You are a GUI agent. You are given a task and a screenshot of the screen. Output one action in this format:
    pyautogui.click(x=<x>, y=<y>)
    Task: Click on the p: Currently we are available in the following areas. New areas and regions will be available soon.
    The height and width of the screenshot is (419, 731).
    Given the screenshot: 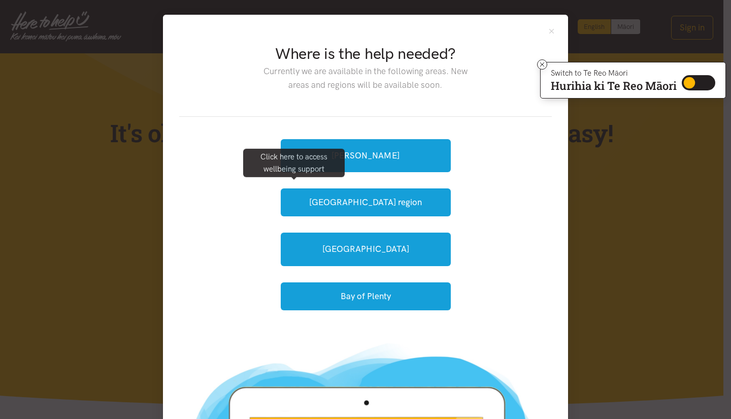 What is the action you would take?
    pyautogui.click(x=365, y=78)
    